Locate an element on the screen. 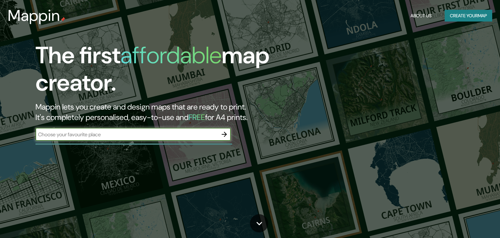  h5: FREE is located at coordinates (197, 117).